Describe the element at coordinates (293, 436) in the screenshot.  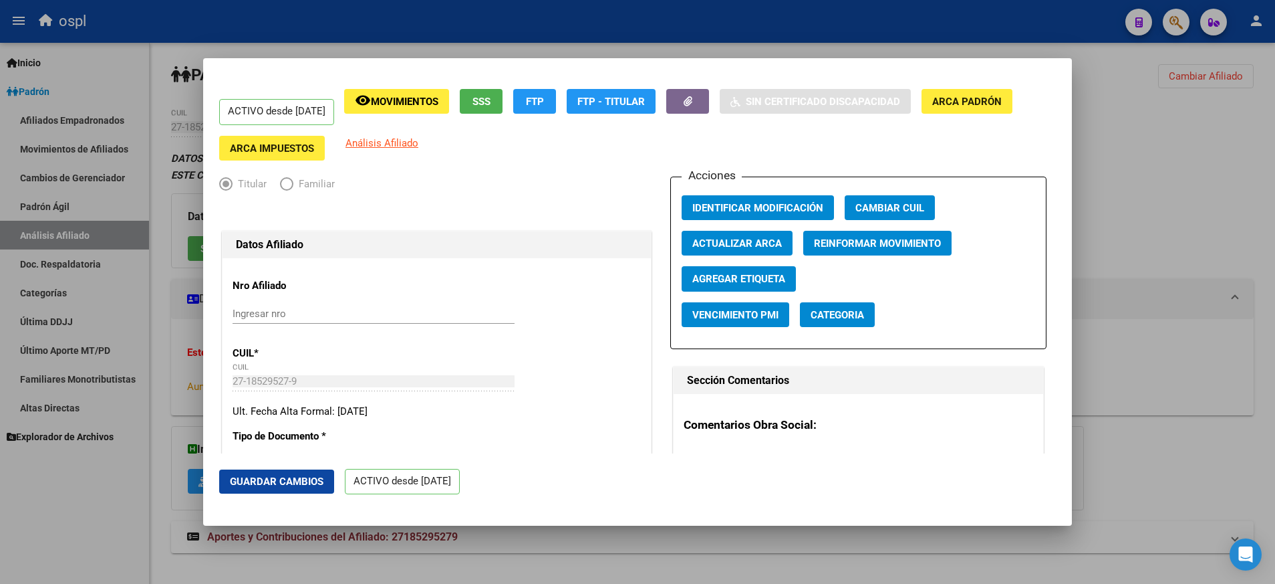
I see `p: Tipo de Documento *` at that location.